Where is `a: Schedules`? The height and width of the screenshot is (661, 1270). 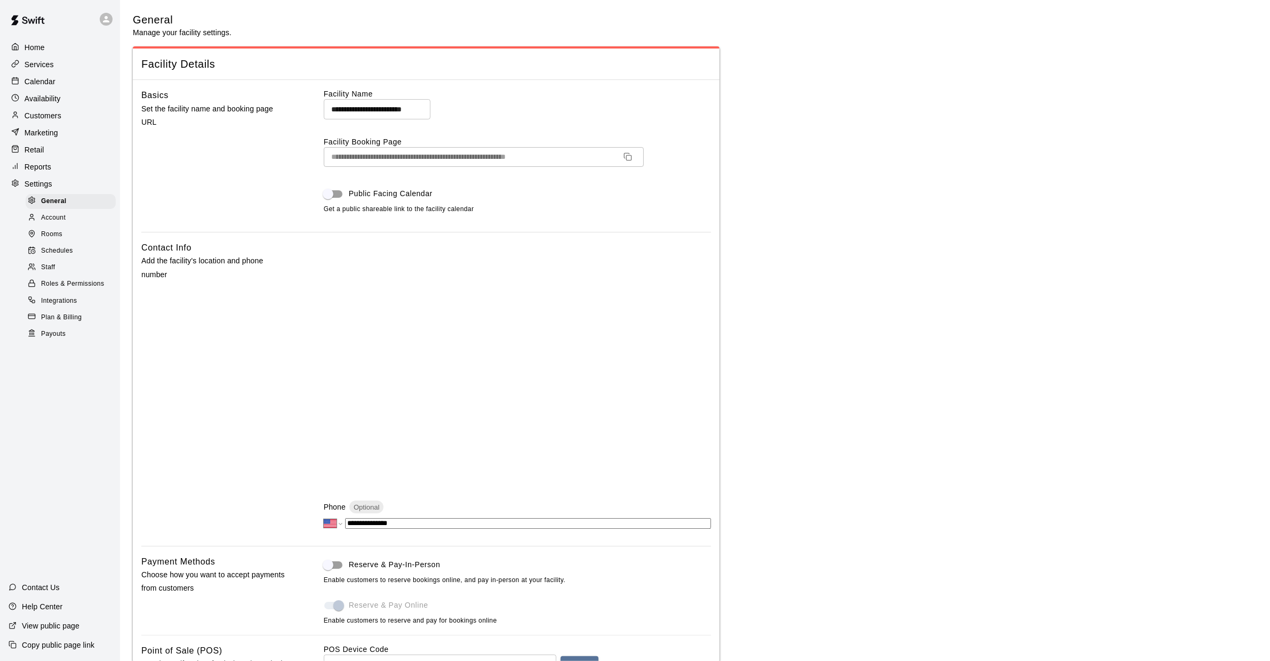
a: Schedules is located at coordinates (73, 251).